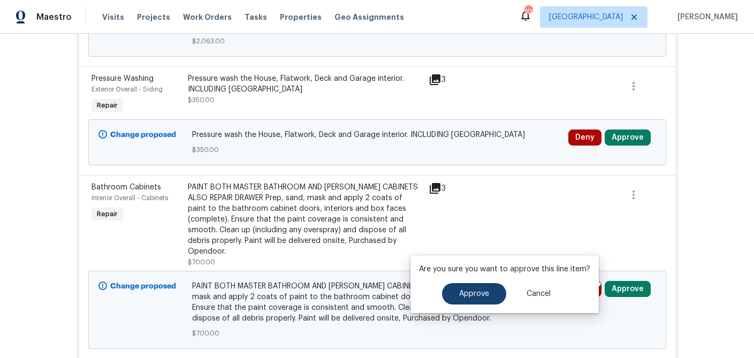  Describe the element at coordinates (113, 17) in the screenshot. I see `span: Visits` at that location.